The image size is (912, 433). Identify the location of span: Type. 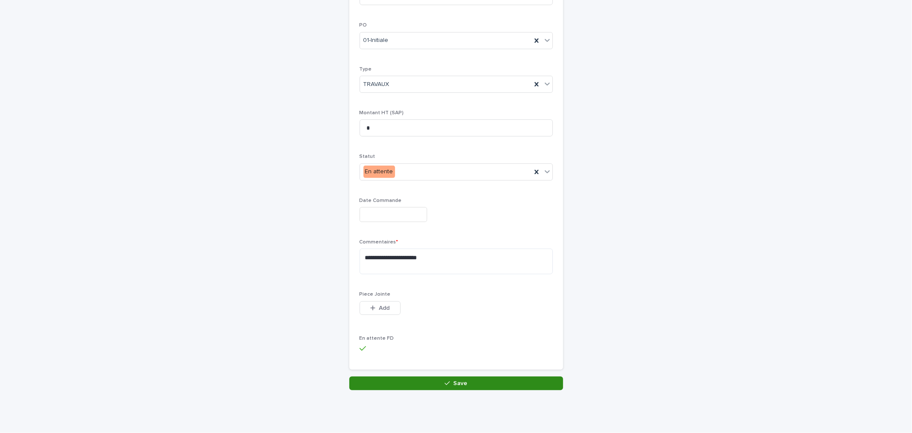
(366, 69).